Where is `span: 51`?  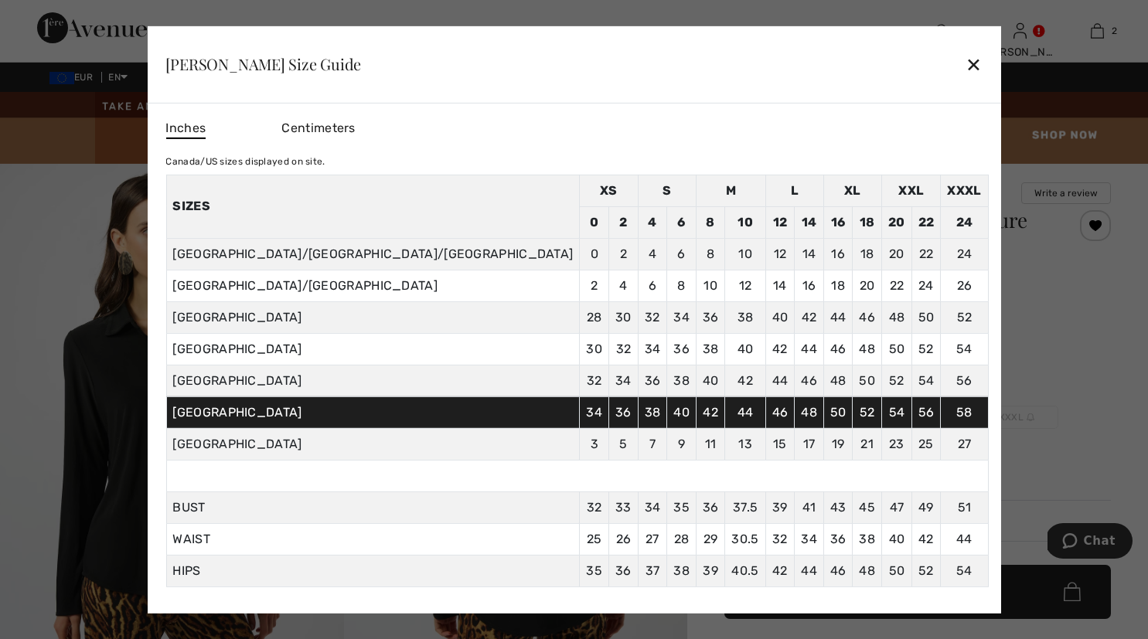
span: 51 is located at coordinates (965, 506).